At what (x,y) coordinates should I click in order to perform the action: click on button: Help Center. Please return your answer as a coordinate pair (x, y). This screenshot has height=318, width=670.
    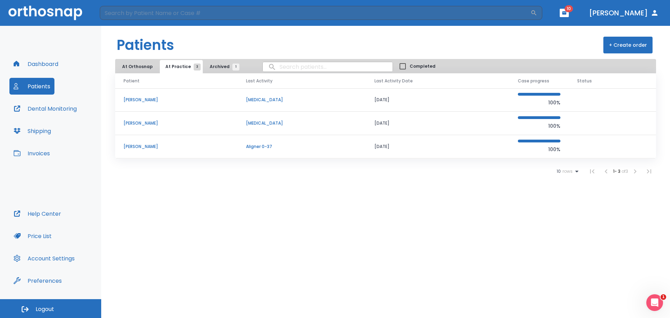
    Looking at the image, I should click on (37, 214).